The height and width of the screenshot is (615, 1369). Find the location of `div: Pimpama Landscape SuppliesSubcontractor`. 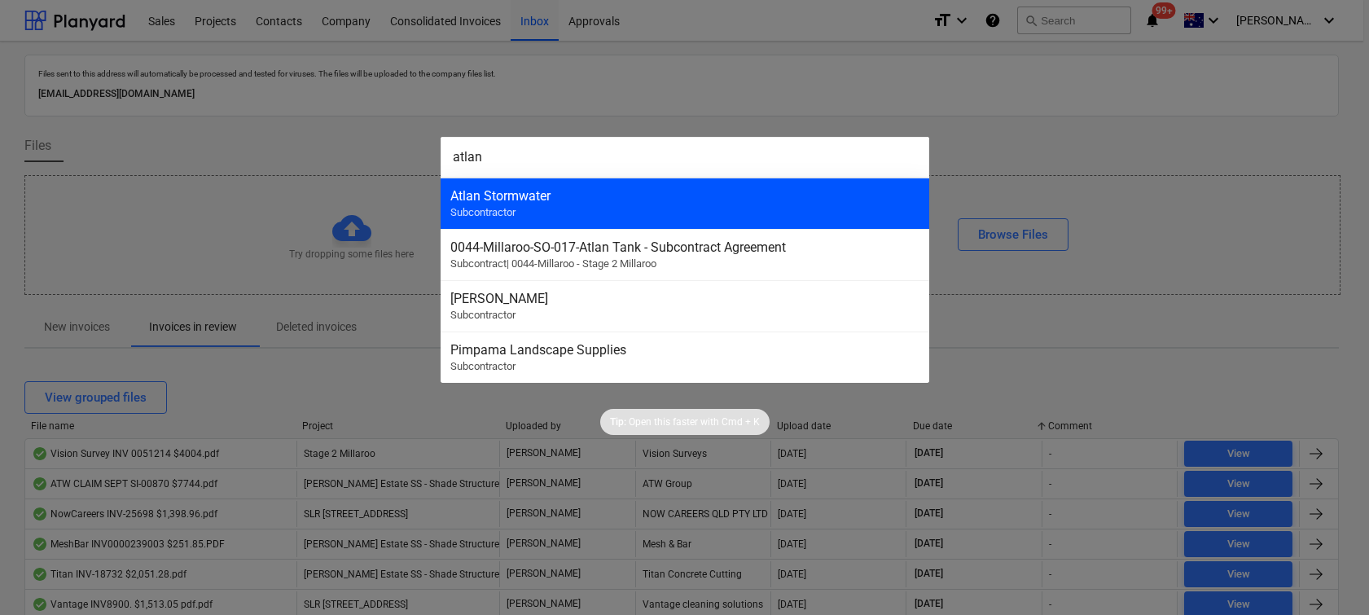

div: Pimpama Landscape SuppliesSubcontractor is located at coordinates (685, 357).